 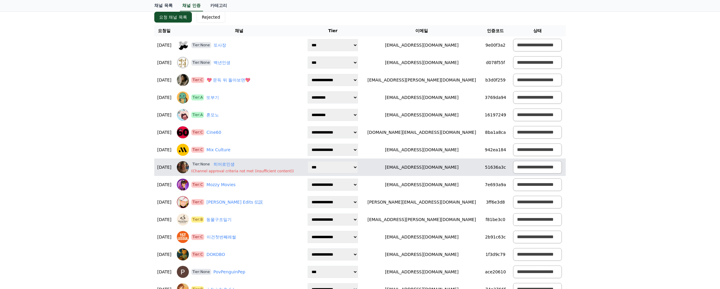 I want to click on a: 동물구조일기, so click(x=219, y=219).